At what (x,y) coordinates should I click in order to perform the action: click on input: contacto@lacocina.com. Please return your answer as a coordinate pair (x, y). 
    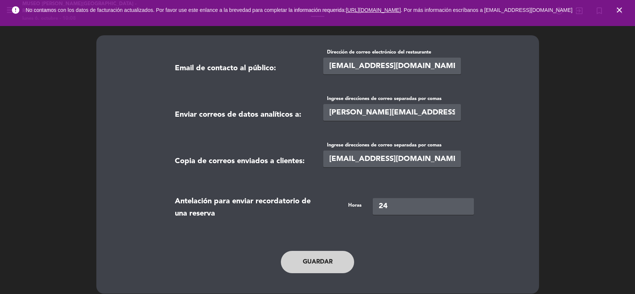
    Looking at the image, I should click on (392, 66).